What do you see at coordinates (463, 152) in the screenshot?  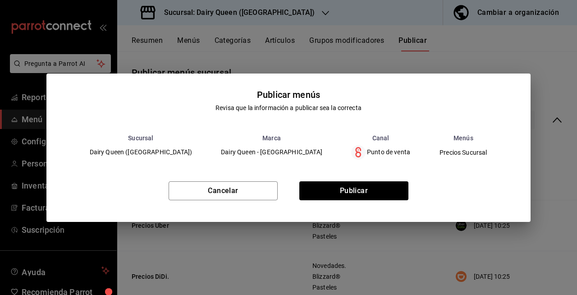 I see `span: Precios Sucursal` at bounding box center [463, 152].